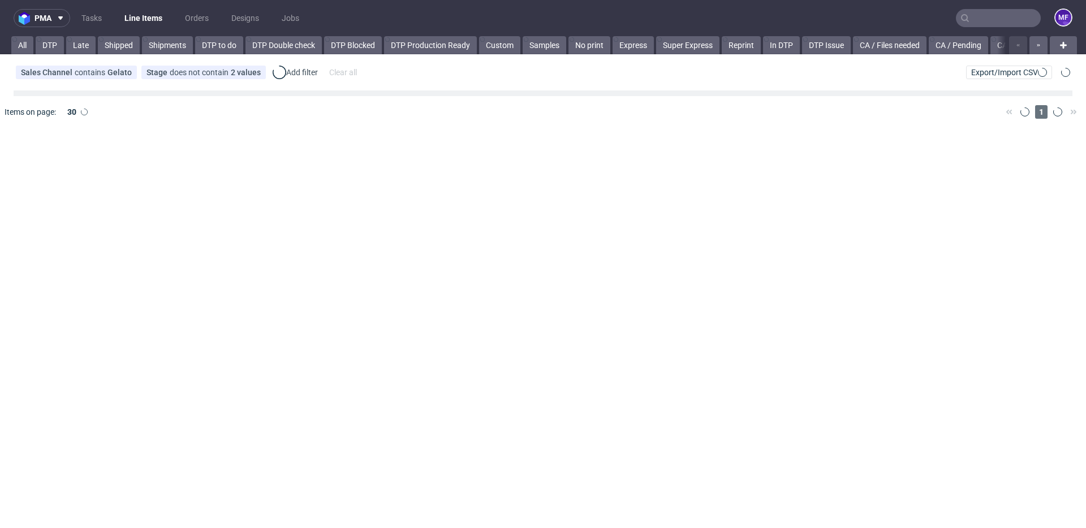 The image size is (1086, 528). What do you see at coordinates (119, 72) in the screenshot?
I see `div: Gelato` at bounding box center [119, 72].